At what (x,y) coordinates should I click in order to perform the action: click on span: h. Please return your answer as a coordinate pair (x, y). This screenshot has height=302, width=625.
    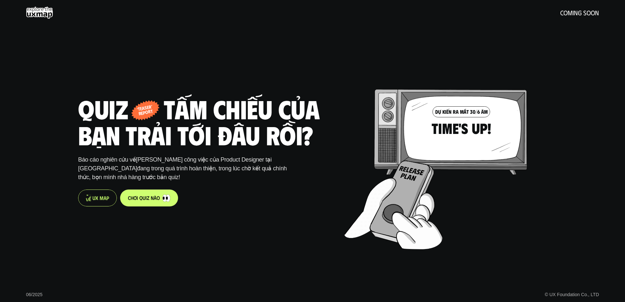
    Looking at the image, I should click on (132, 198).